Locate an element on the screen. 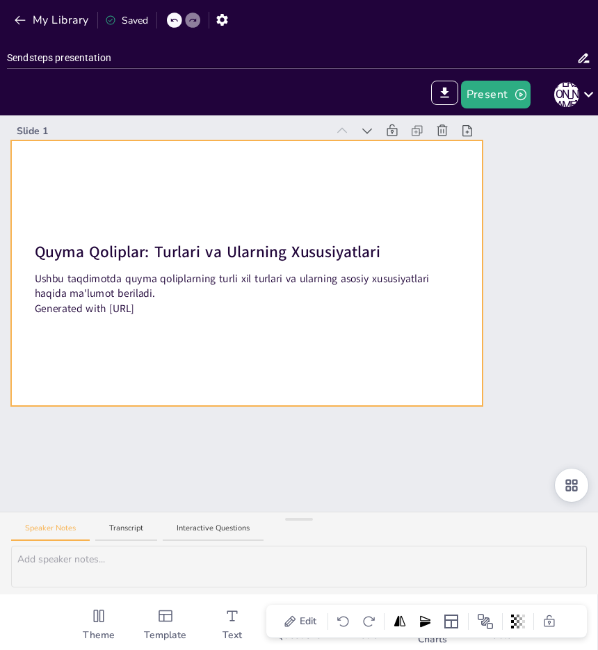 This screenshot has height=650, width=598. div: Add text boxes is located at coordinates (232, 625).